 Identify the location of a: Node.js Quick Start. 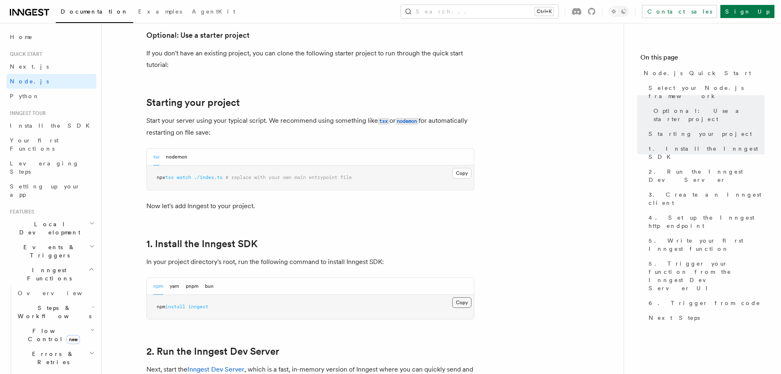
(702, 73).